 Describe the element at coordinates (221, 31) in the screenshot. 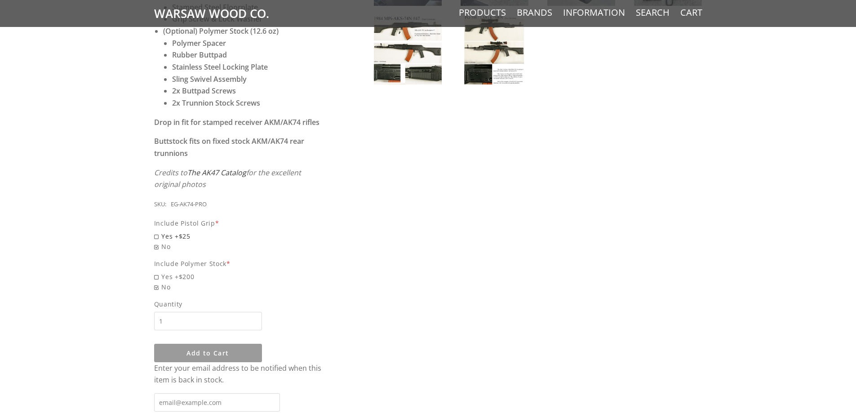

I see `strong: (Optional) Polymer Stock (12.6 oz)` at that location.